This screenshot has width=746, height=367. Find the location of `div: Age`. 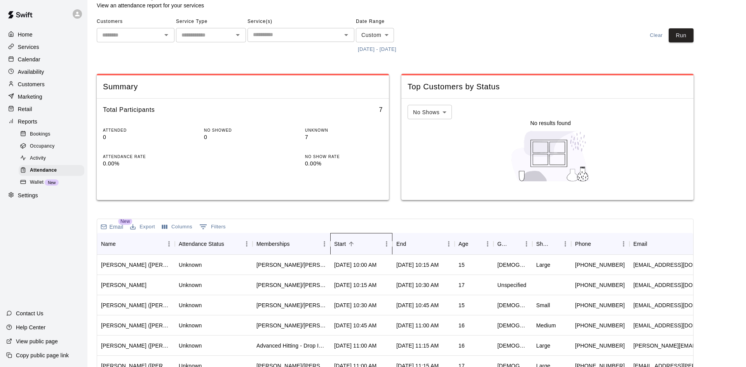

div: Age is located at coordinates (463, 244).